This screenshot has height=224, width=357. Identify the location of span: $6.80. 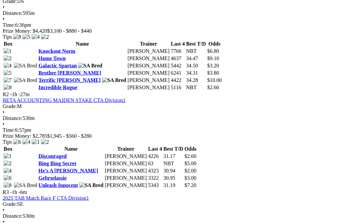
(213, 51).